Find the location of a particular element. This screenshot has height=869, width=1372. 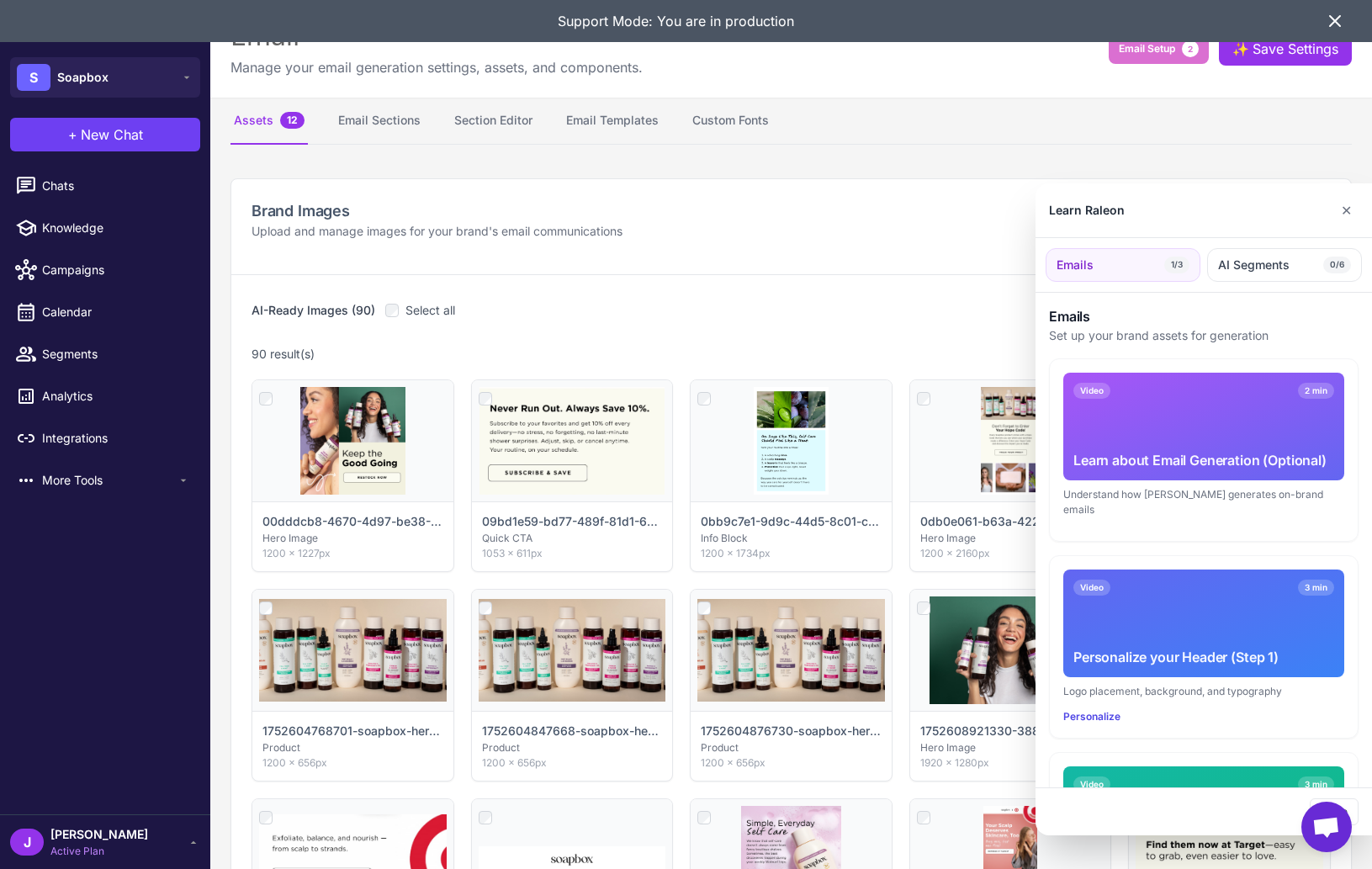

button: AI Segments0/6 is located at coordinates (1285, 265).